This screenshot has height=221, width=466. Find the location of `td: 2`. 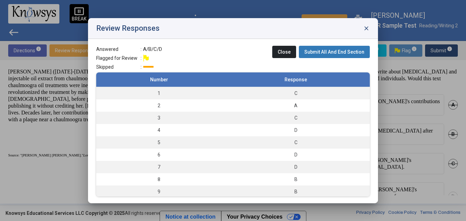

td: 2 is located at coordinates (159, 105).